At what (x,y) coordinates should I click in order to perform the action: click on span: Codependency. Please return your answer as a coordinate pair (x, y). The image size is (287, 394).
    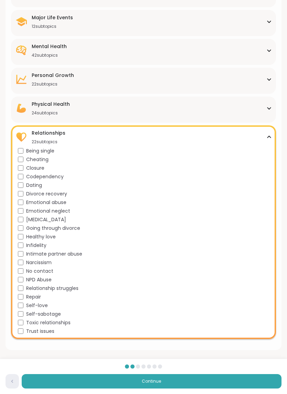
    Looking at the image, I should click on (45, 177).